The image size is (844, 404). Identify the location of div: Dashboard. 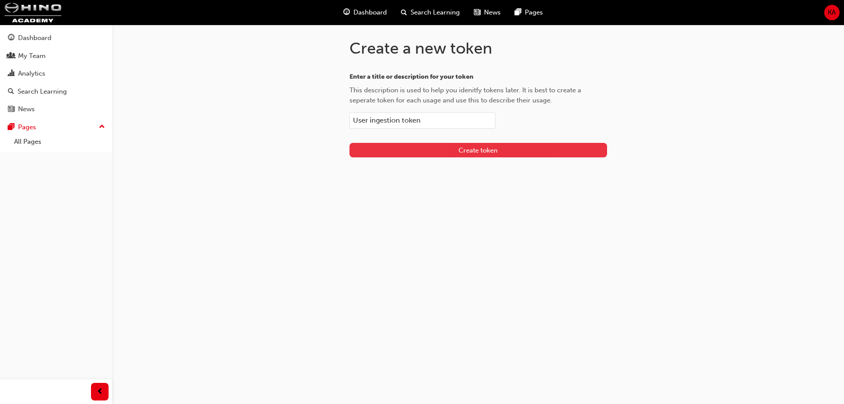
(35, 38).